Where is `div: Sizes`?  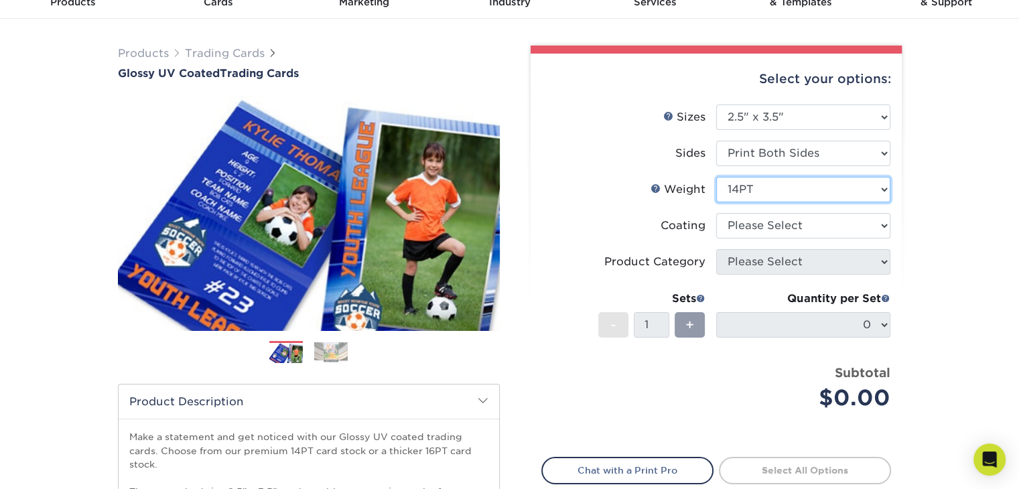
div: Sizes is located at coordinates (684, 117).